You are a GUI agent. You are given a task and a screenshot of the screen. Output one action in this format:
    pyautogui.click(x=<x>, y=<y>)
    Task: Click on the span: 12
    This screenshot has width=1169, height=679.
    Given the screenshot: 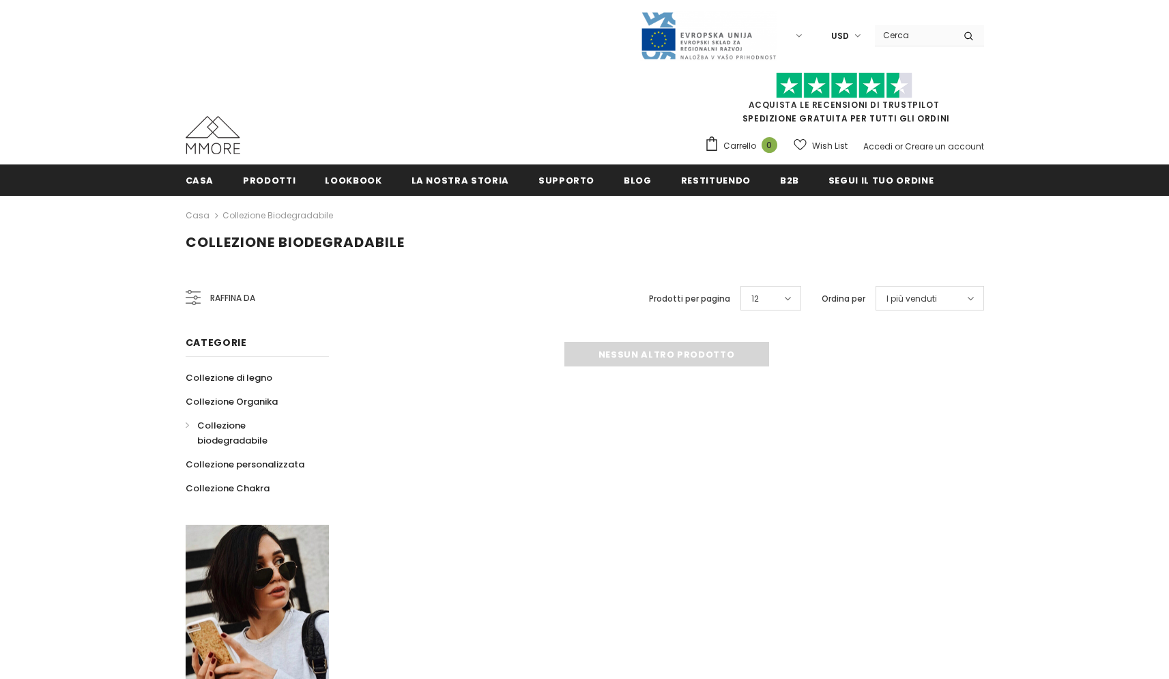 What is the action you would take?
    pyautogui.click(x=755, y=299)
    